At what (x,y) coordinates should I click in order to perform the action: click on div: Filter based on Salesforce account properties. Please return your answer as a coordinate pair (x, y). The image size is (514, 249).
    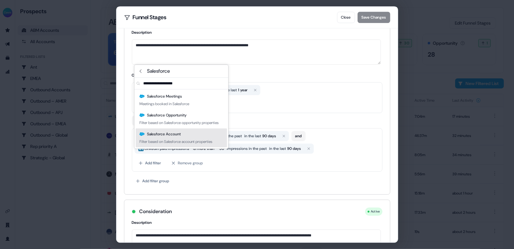
    Looking at the image, I should click on (176, 142).